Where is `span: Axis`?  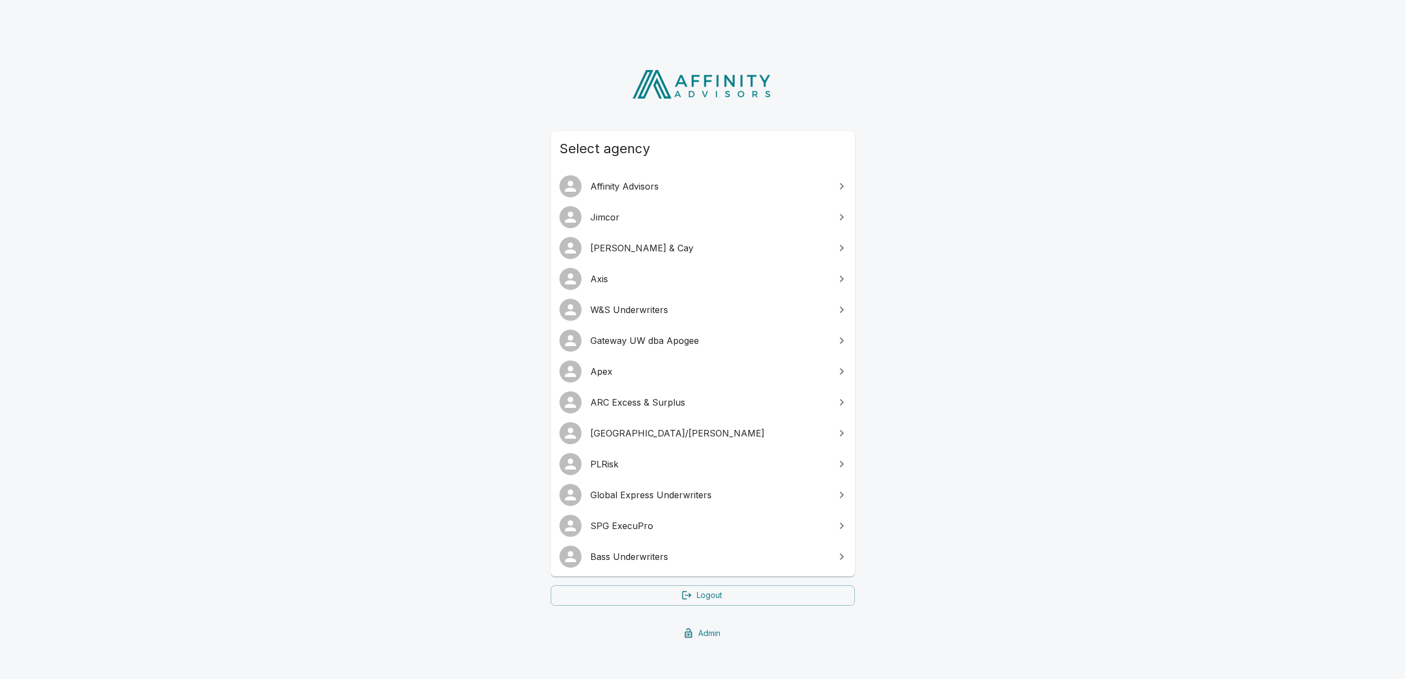
span: Axis is located at coordinates (709, 279).